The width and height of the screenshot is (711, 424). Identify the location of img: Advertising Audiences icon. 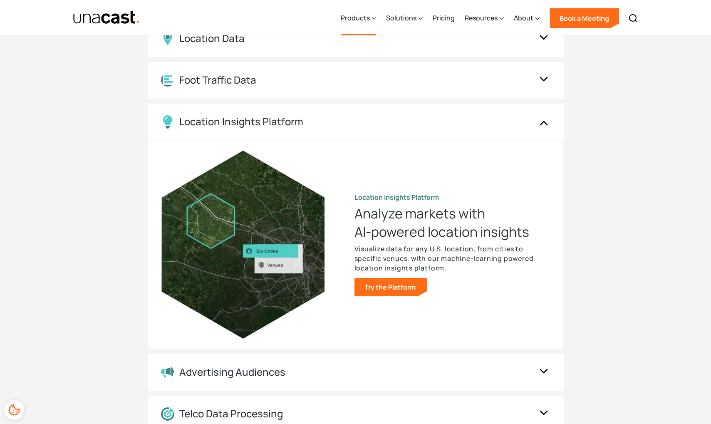
(168, 372).